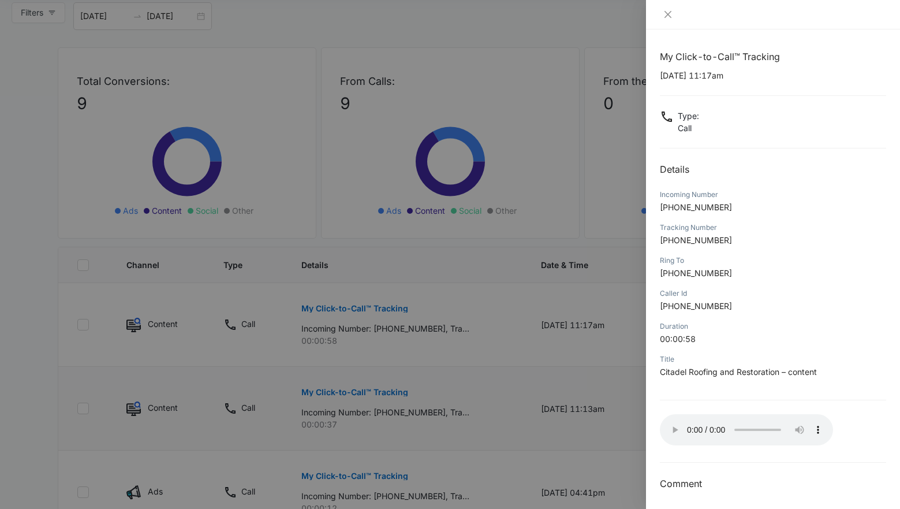  What do you see at coordinates (773, 228) in the screenshot?
I see `div: Tracking Number` at bounding box center [773, 228].